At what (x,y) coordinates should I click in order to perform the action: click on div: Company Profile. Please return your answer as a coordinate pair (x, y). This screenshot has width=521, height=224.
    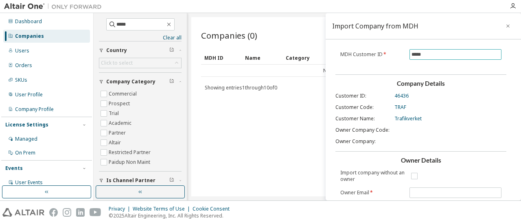
    Looking at the image, I should click on (34, 109).